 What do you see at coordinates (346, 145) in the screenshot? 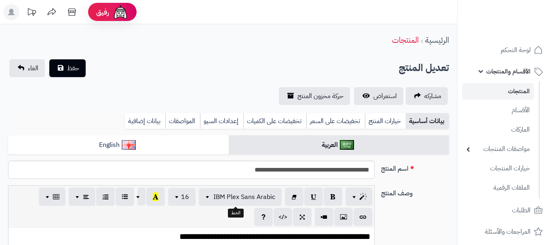
I see `img: العربية` at bounding box center [346, 145].